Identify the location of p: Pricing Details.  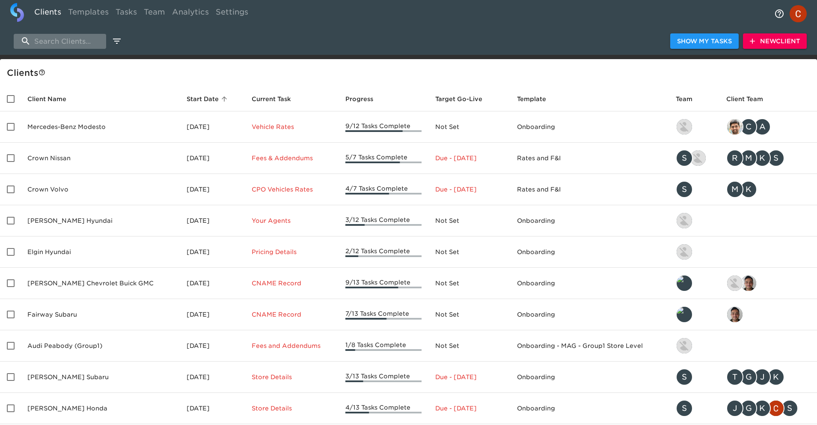
(292, 252).